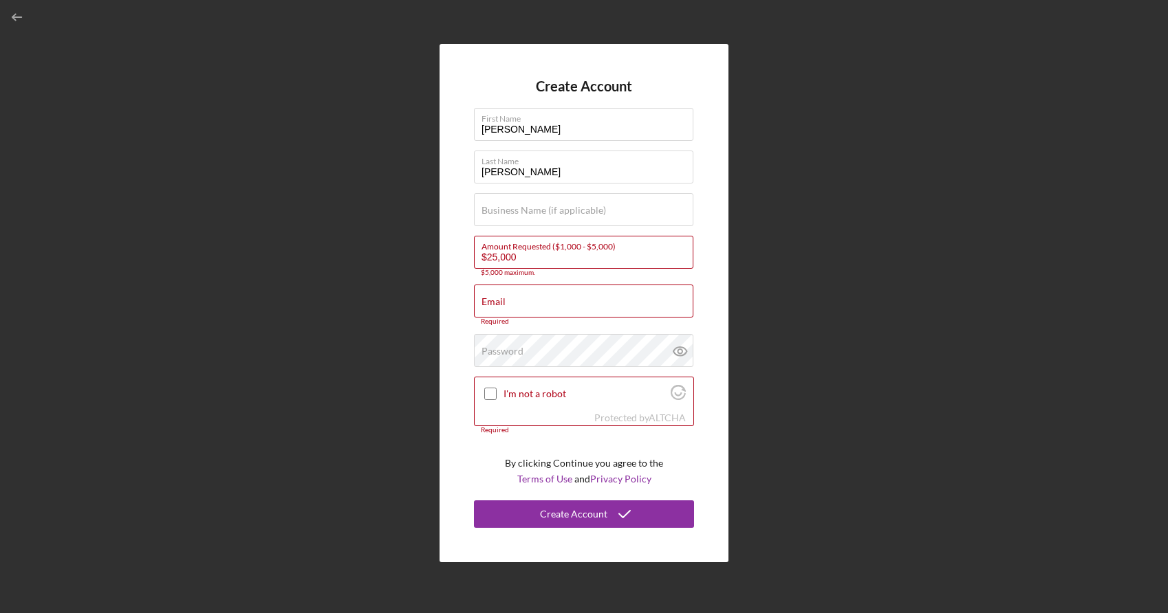  Describe the element at coordinates (620, 479) in the screenshot. I see `a: Privacy Policy` at that location.